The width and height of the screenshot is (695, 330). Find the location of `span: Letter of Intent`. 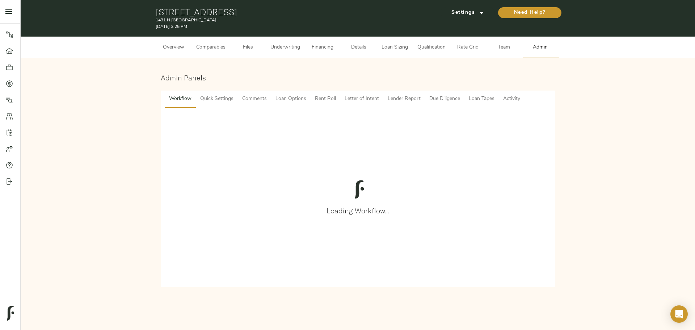

span: Letter of Intent is located at coordinates (362, 99).